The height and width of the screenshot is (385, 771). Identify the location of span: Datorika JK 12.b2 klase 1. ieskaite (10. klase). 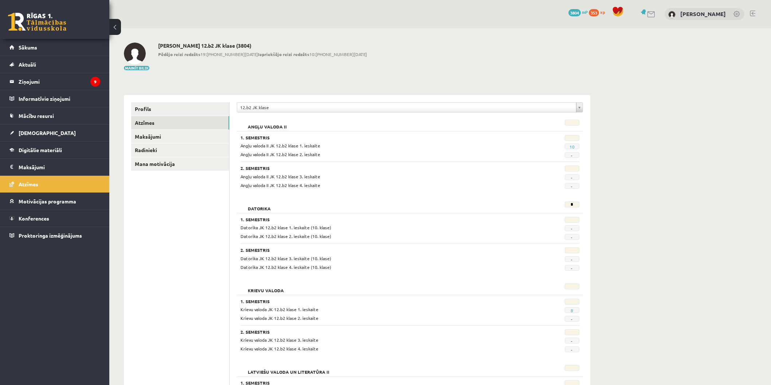
(286, 228).